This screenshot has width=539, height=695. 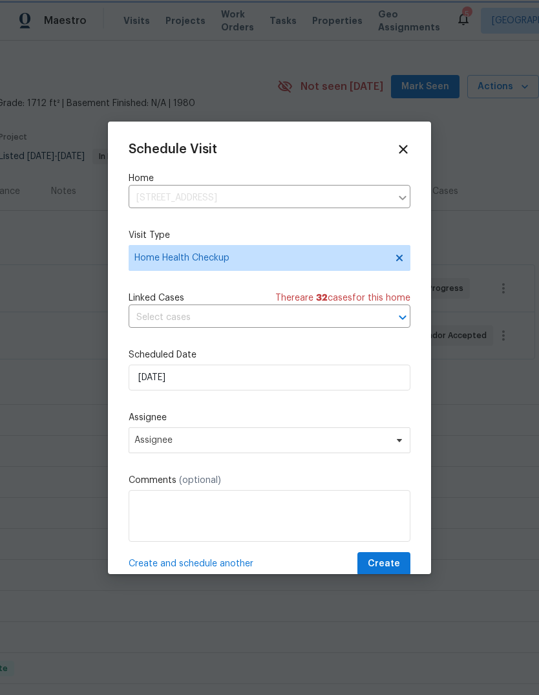 I want to click on input: Select cases, so click(x=251, y=317).